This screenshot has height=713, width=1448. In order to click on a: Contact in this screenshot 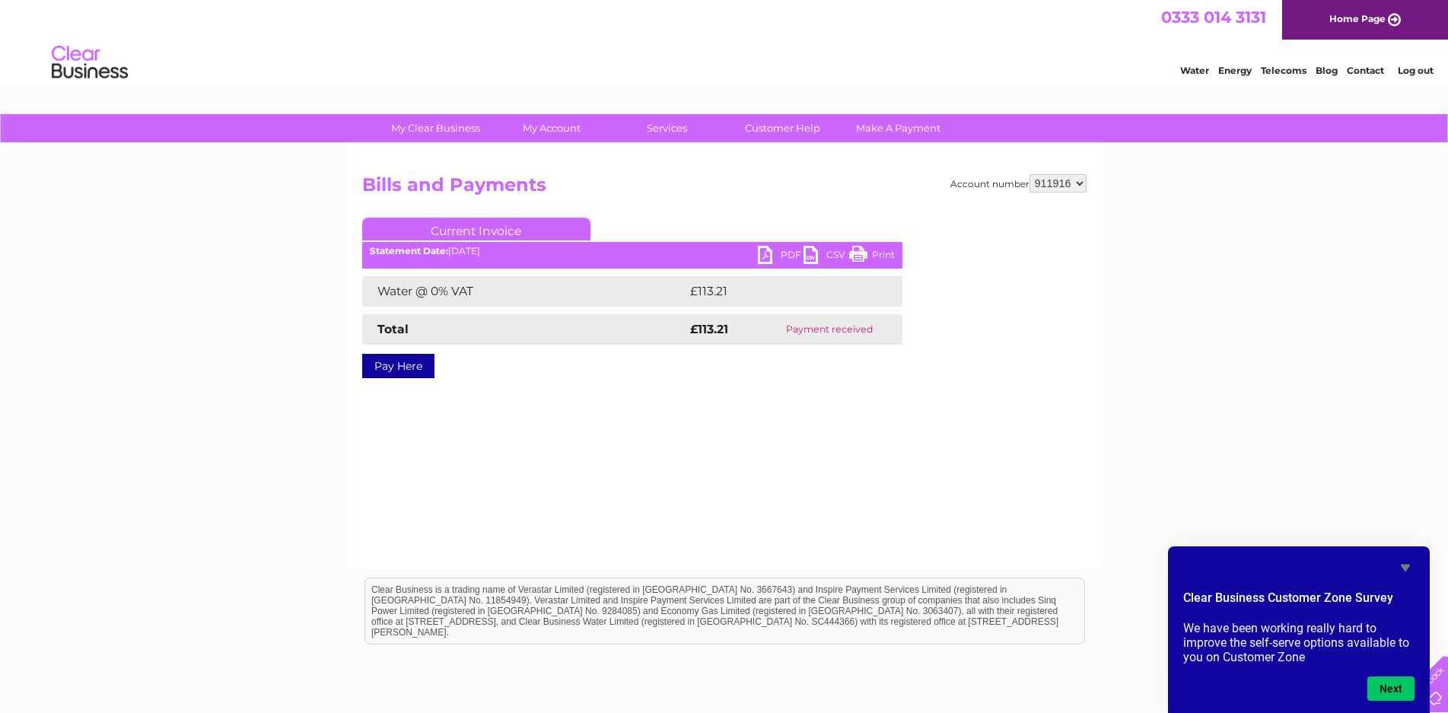, I will do `click(1365, 70)`.